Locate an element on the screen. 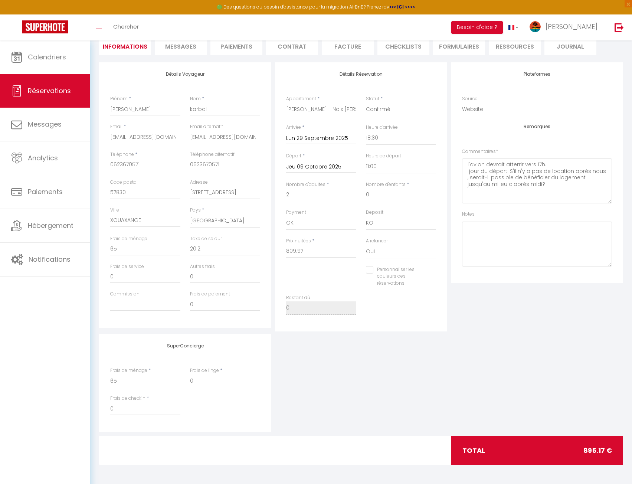 The height and width of the screenshot is (484, 632). li: Informations is located at coordinates (125, 46).